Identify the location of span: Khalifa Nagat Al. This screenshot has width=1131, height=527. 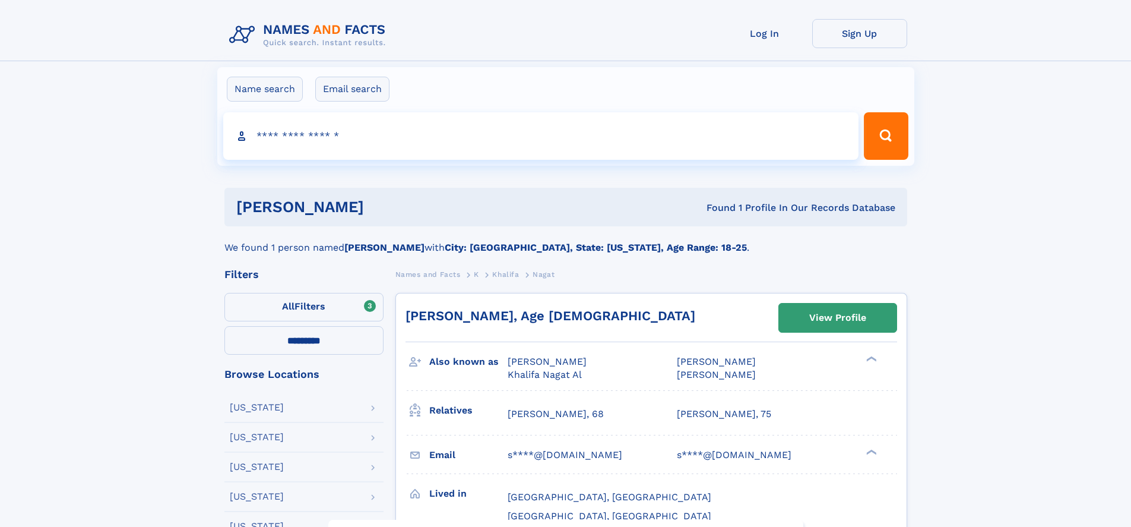
(545, 374).